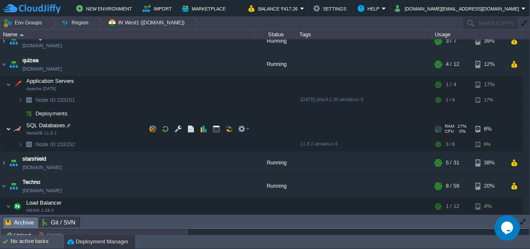 The width and height of the screenshot is (530, 249). What do you see at coordinates (30, 61) in the screenshot?
I see `a: quizea` at bounding box center [30, 61].